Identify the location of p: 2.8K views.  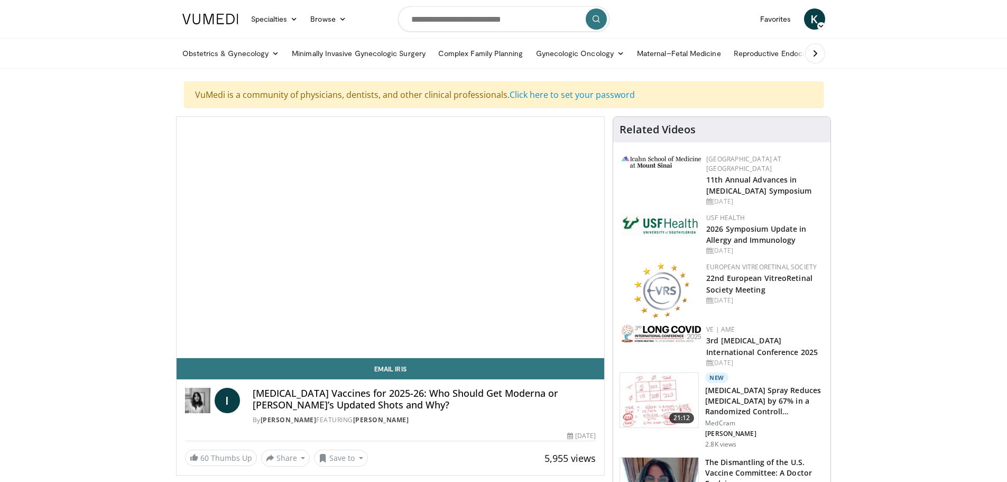
(720, 444).